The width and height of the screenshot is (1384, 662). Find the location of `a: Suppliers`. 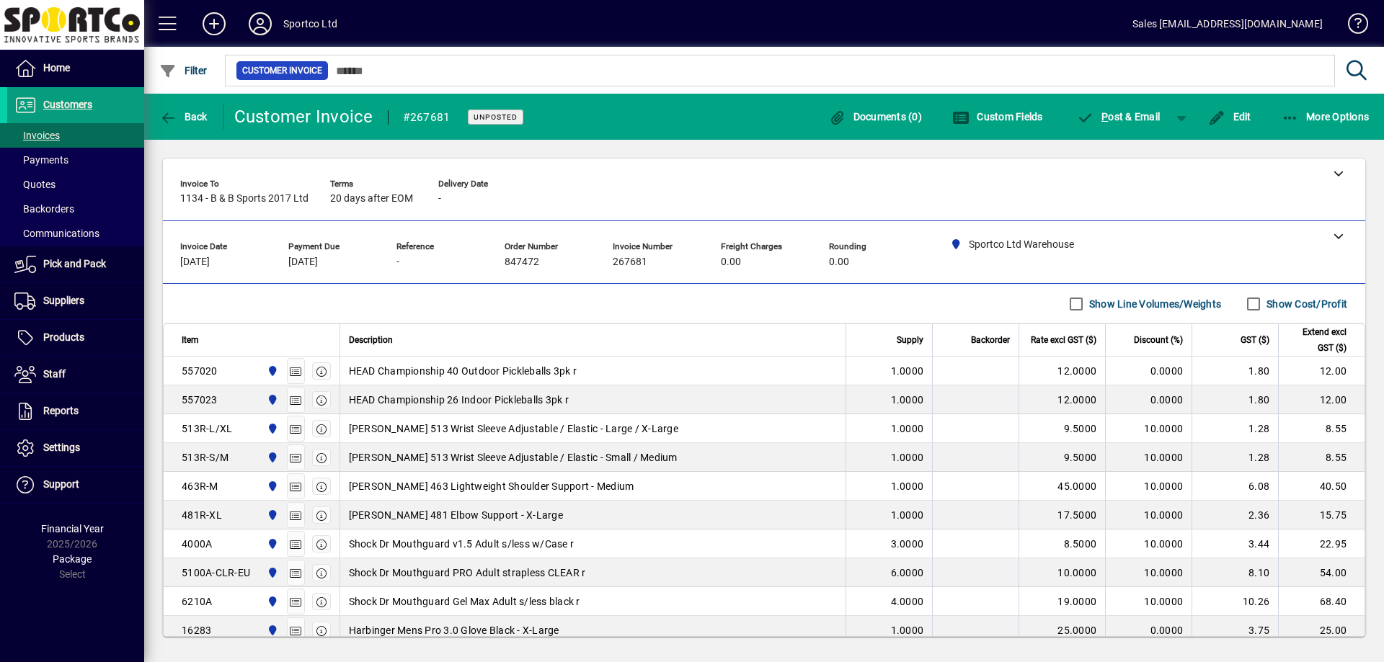

a: Suppliers is located at coordinates (76, 301).